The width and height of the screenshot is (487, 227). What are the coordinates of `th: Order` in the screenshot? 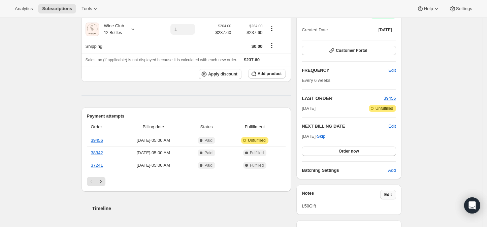 It's located at (103, 127).